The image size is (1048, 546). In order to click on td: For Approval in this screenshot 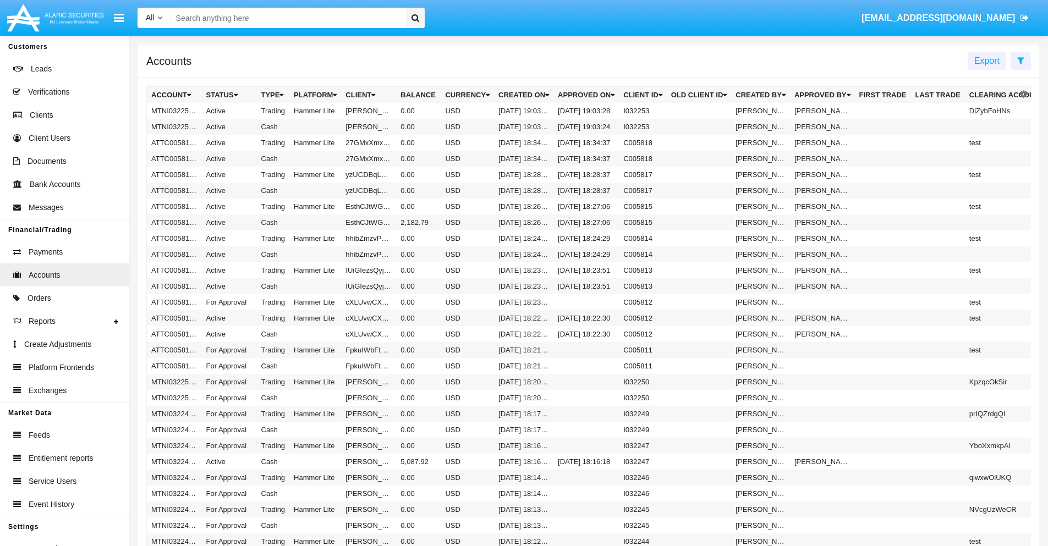, I will do `click(229, 302)`.